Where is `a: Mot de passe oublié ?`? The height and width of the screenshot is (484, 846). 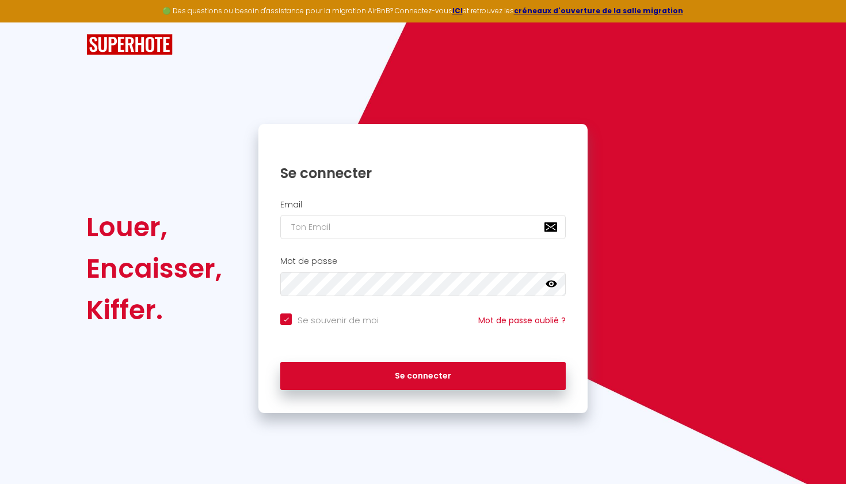
a: Mot de passe oublié ? is located at coordinates (522, 320).